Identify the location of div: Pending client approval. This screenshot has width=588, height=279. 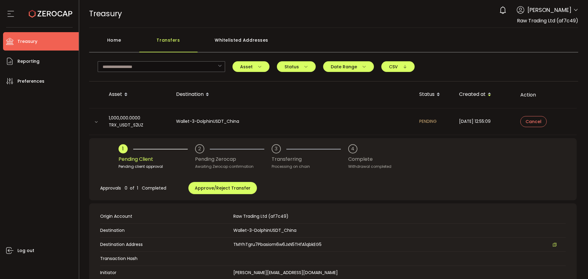
(157, 166).